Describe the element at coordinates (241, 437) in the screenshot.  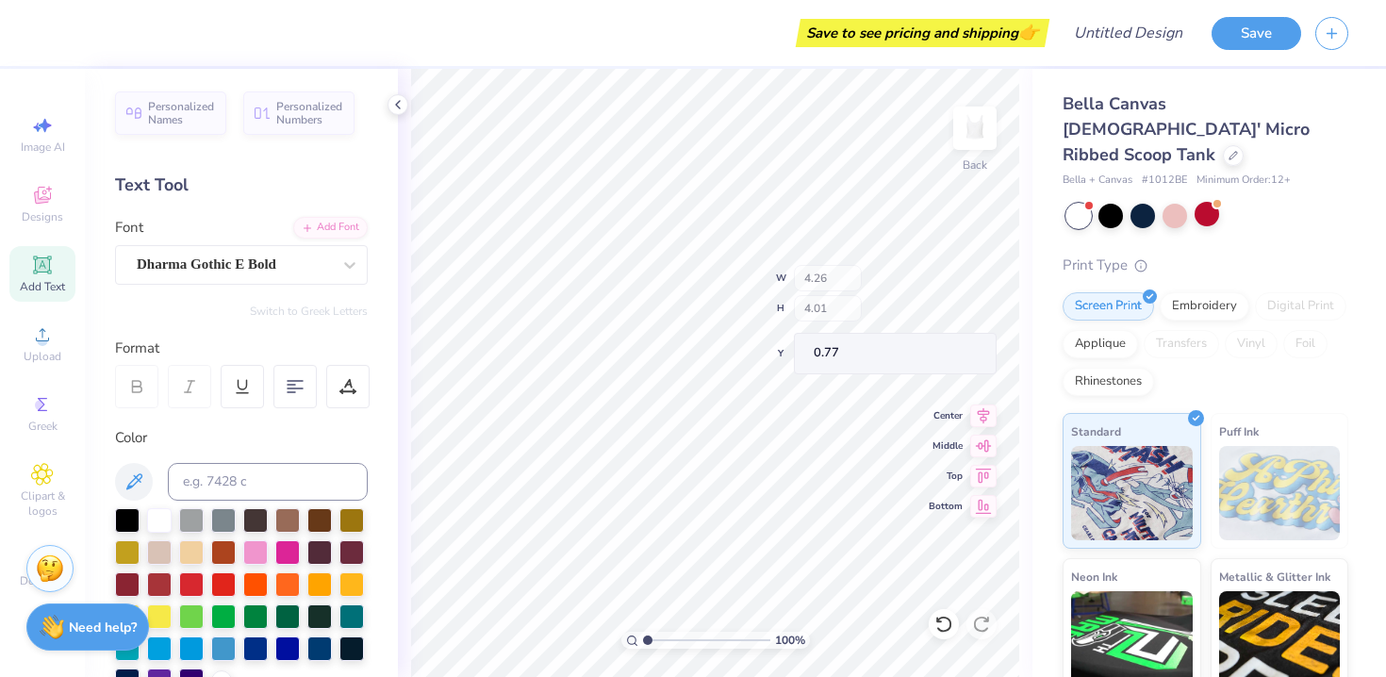
I see `div: Color` at that location.